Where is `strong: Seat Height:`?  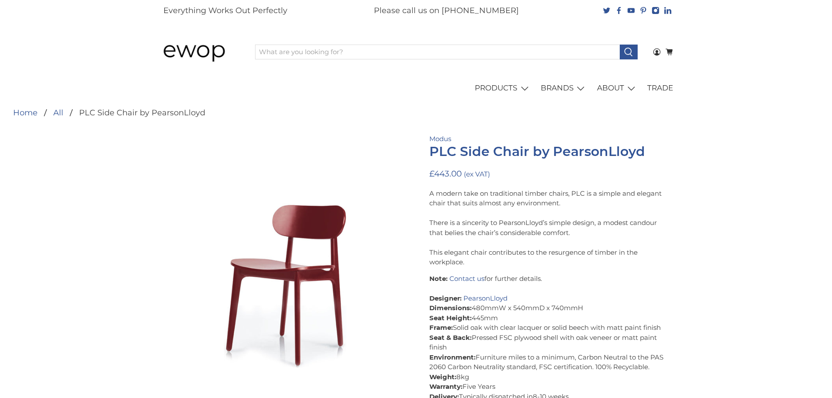
strong: Seat Height: is located at coordinates (450, 317).